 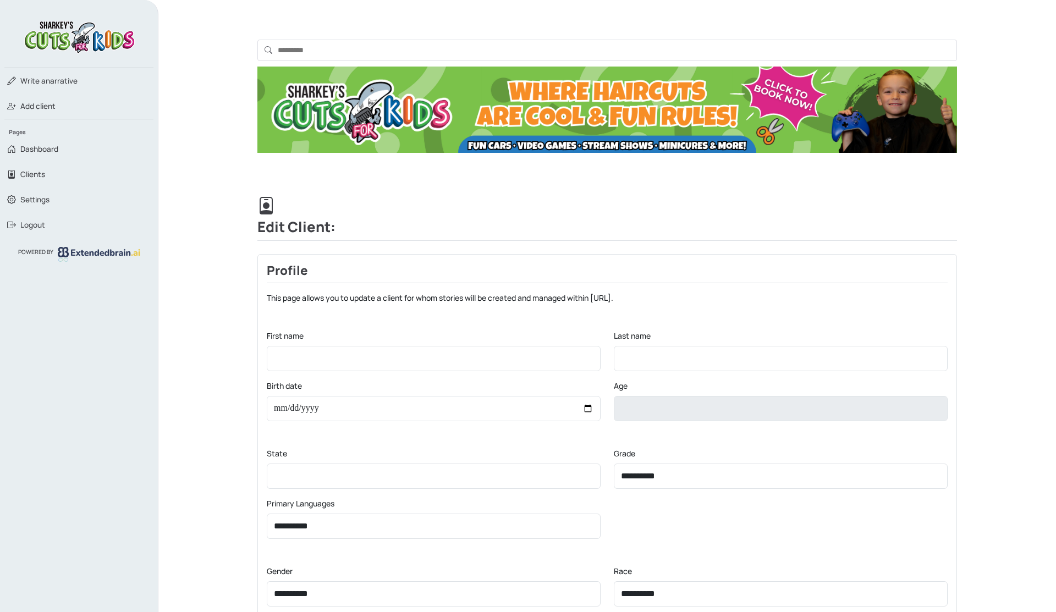 What do you see at coordinates (623, 571) in the screenshot?
I see `label: Race` at bounding box center [623, 571].